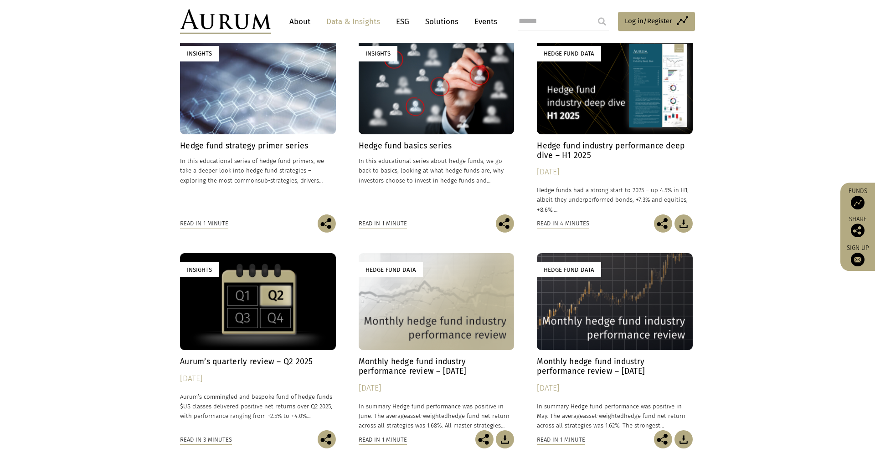 The height and width of the screenshot is (453, 875). I want to click on input: Submit, so click(602, 21).